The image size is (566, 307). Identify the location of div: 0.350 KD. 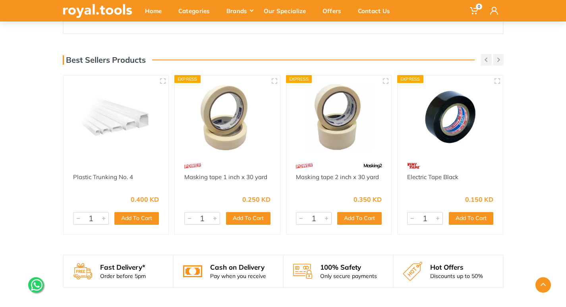
(367, 199).